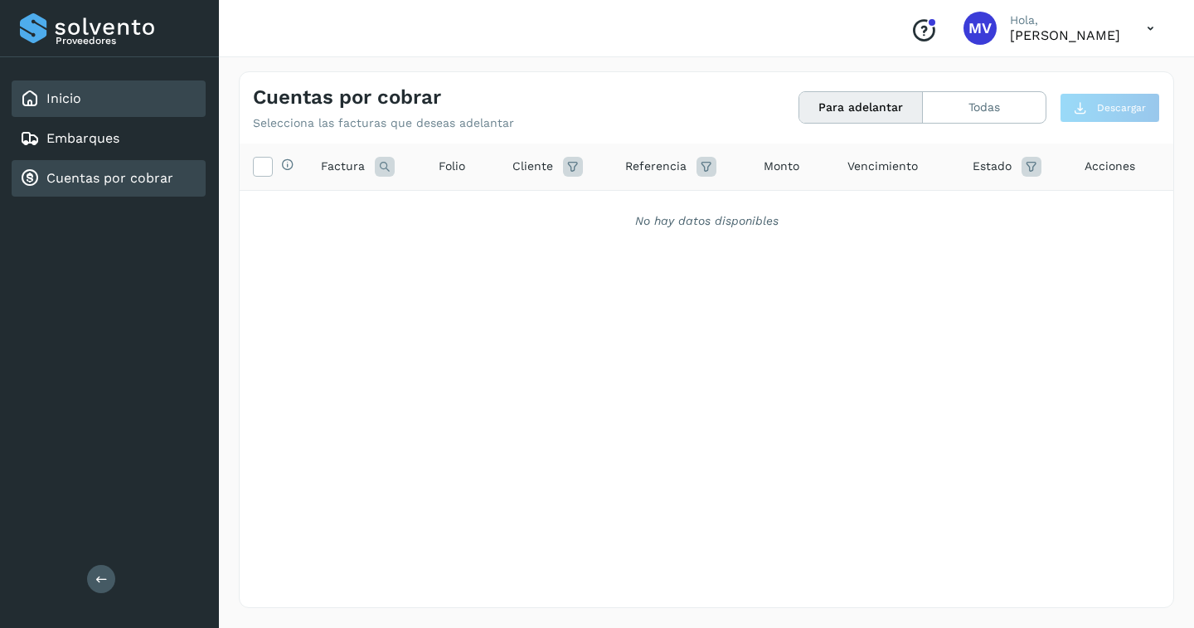 This screenshot has width=1194, height=628. I want to click on p: Selecciona las facturas que deseas adelantar, so click(383, 123).